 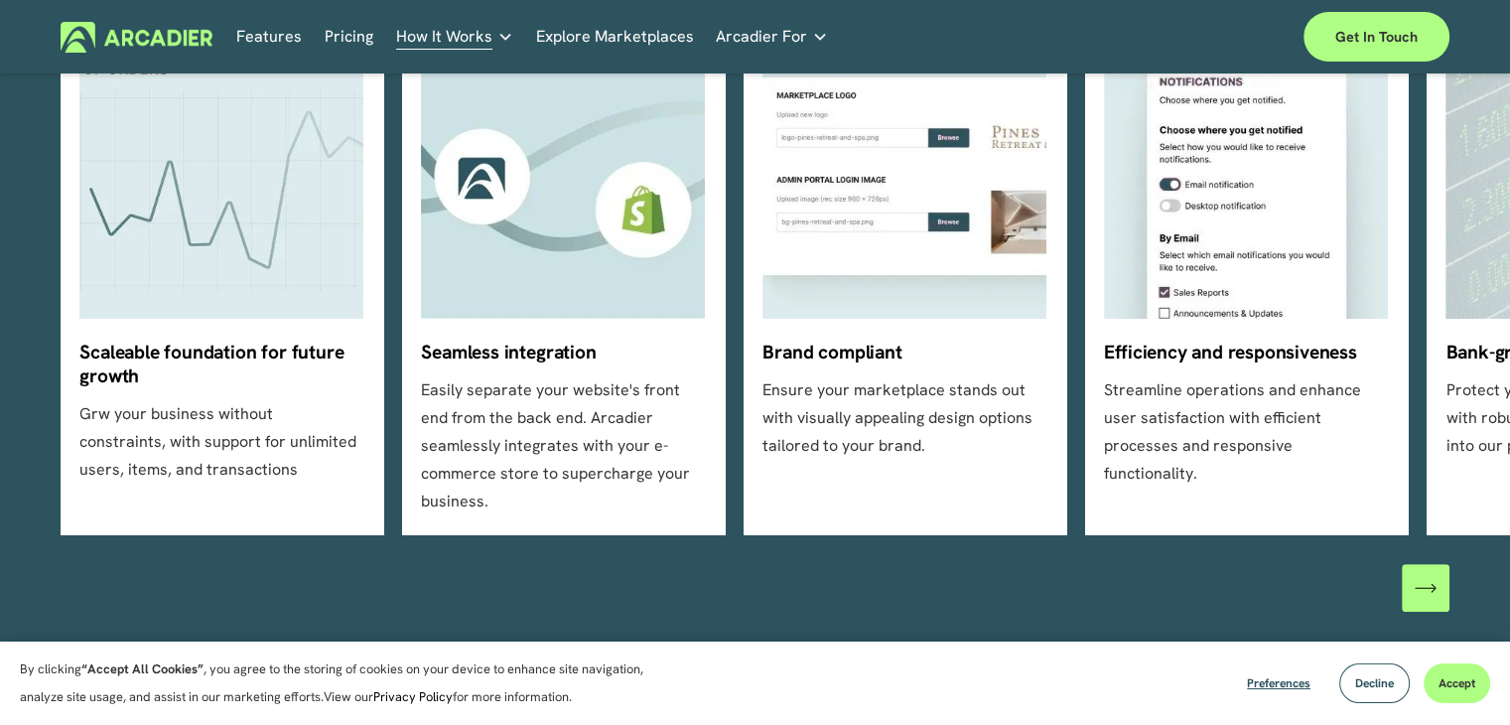 What do you see at coordinates (348, 37) in the screenshot?
I see `a: Pricing` at bounding box center [348, 37].